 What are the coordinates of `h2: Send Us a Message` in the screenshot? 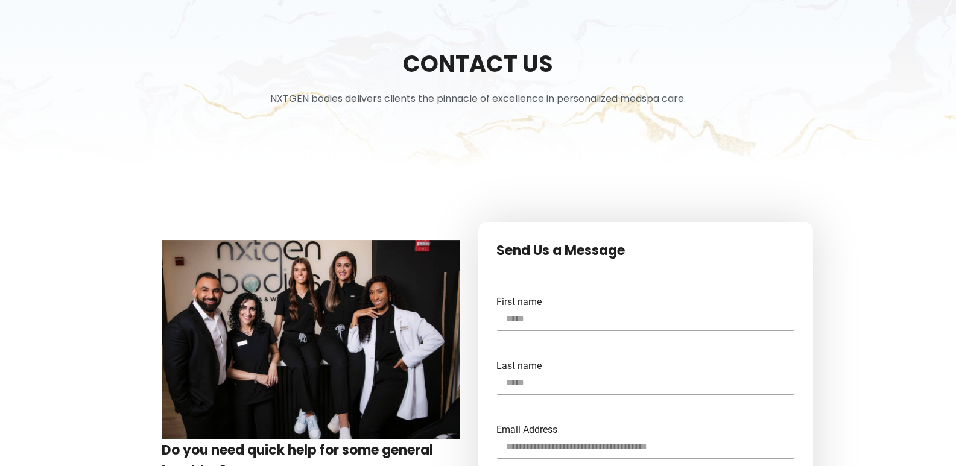 It's located at (646, 250).